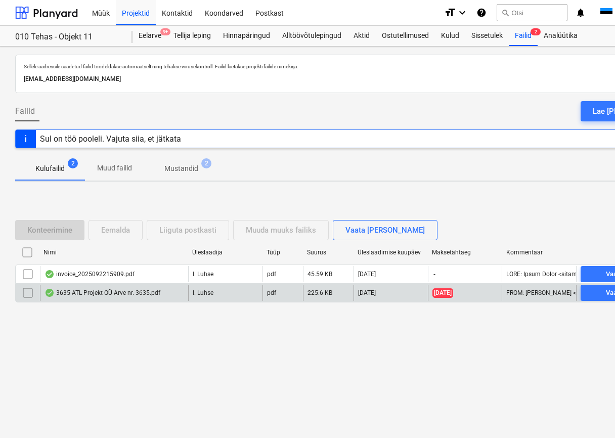  Describe the element at coordinates (165, 32) in the screenshot. I see `span: 9+` at that location.